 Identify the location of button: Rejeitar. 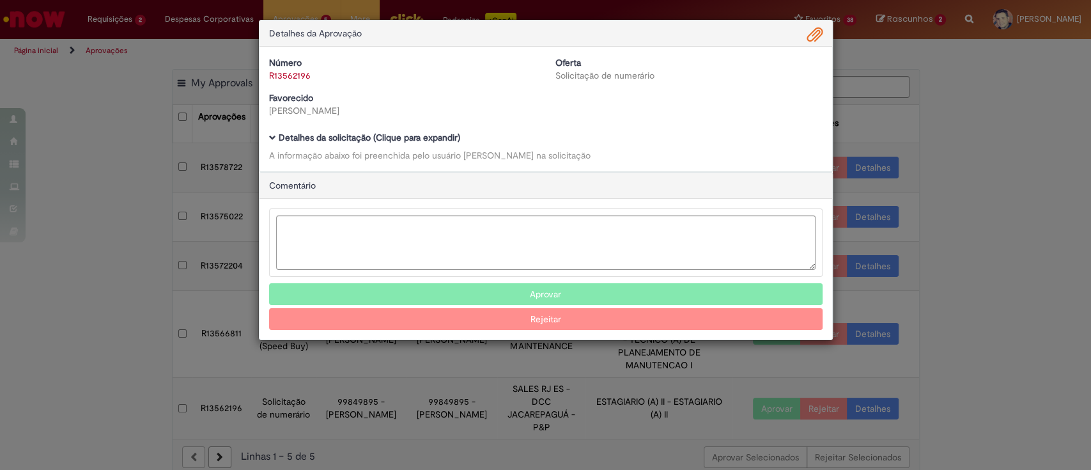
(546, 319).